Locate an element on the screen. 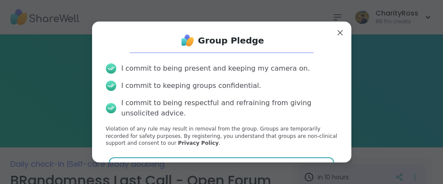  button: Agree is located at coordinates (221, 167).